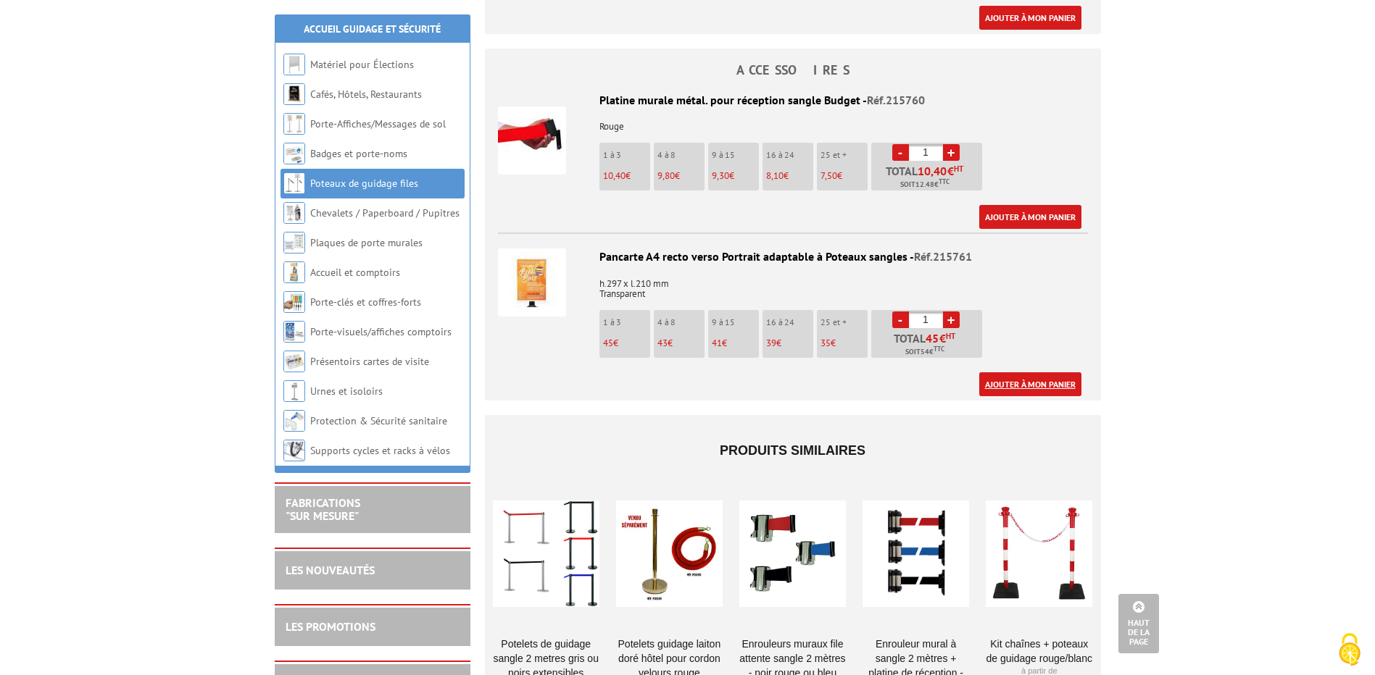  Describe the element at coordinates (896, 100) in the screenshot. I see `span: Réf.215760` at that location.